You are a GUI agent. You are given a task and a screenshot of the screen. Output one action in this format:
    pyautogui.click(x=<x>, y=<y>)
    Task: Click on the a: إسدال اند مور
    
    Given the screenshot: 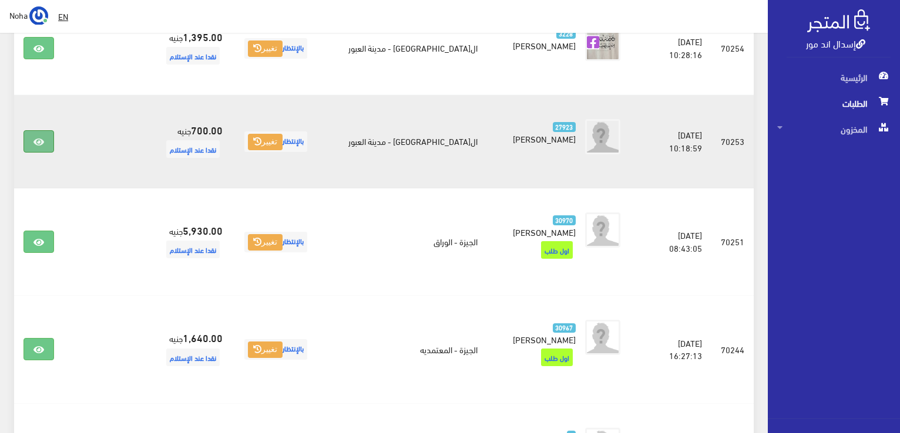 What is the action you would take?
    pyautogui.click(x=835, y=43)
    